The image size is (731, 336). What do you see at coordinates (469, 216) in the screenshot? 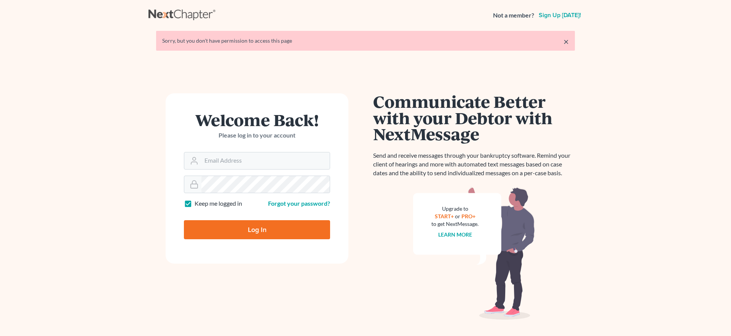
I see `a: PRO+` at bounding box center [469, 216].